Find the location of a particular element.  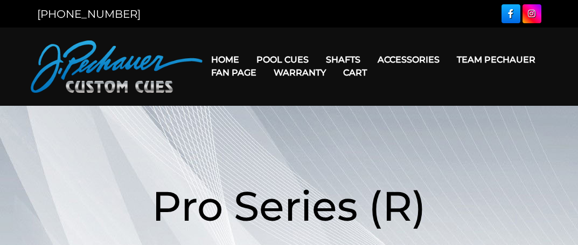

a: Warranty is located at coordinates (300, 72).